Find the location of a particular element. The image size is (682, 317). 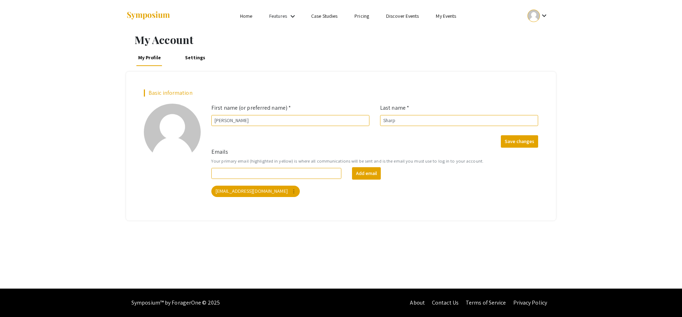

img: Symposium by ForagerOne is located at coordinates (148, 16).